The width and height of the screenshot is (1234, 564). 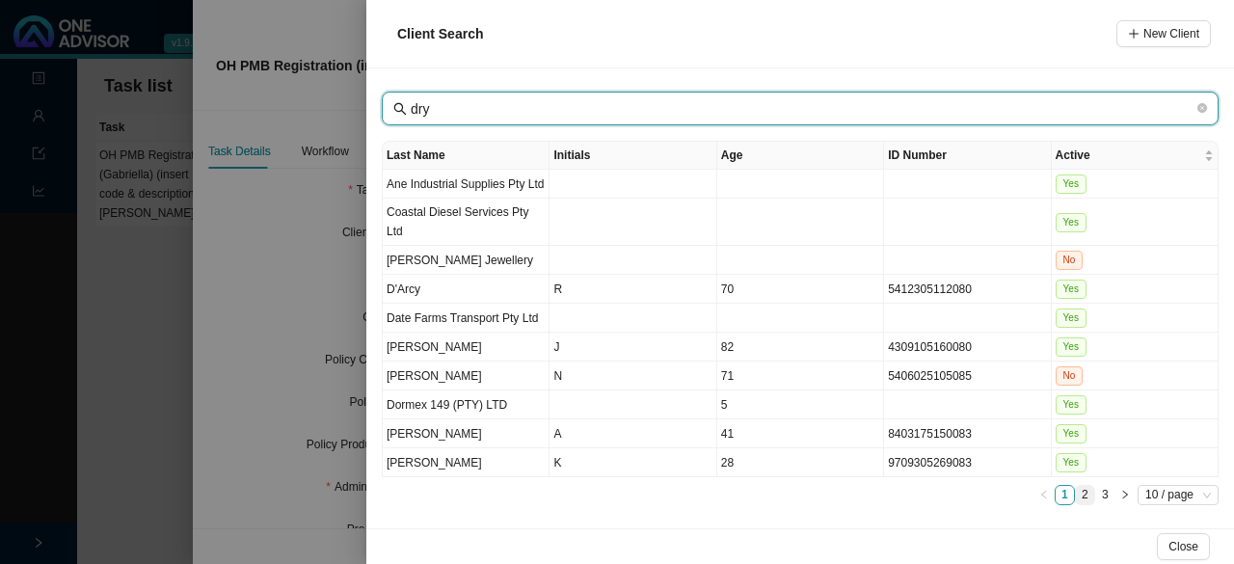 What do you see at coordinates (632, 434) in the screenshot?
I see `td: A` at bounding box center [632, 434].